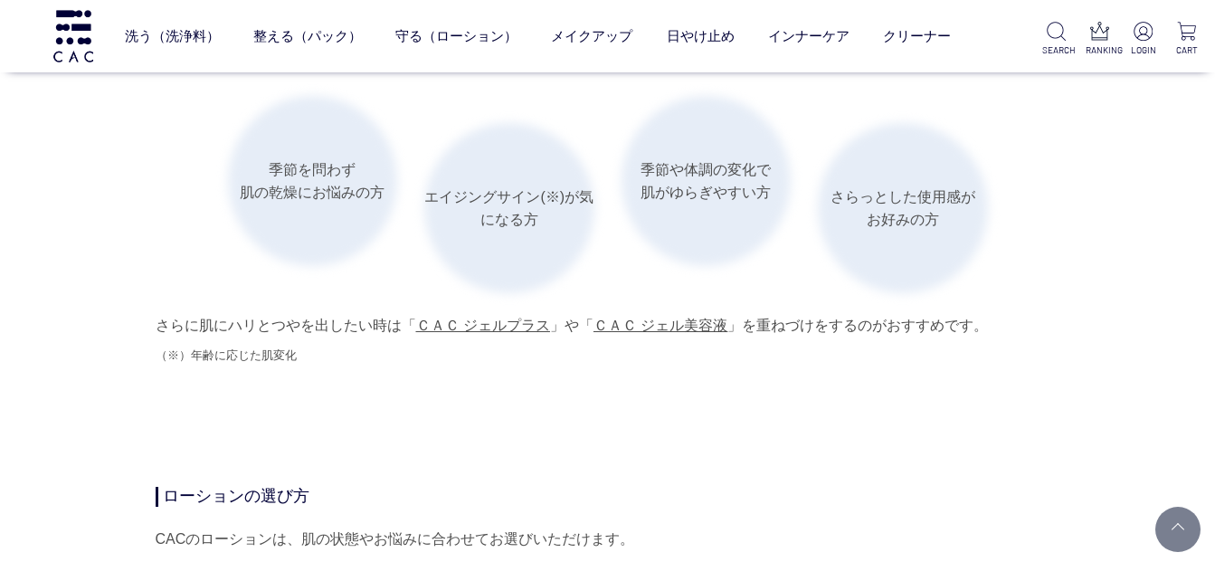 Image resolution: width=1215 pixels, height=581 pixels. Describe the element at coordinates (1056, 39) in the screenshot. I see `a: SEARCH` at that location.